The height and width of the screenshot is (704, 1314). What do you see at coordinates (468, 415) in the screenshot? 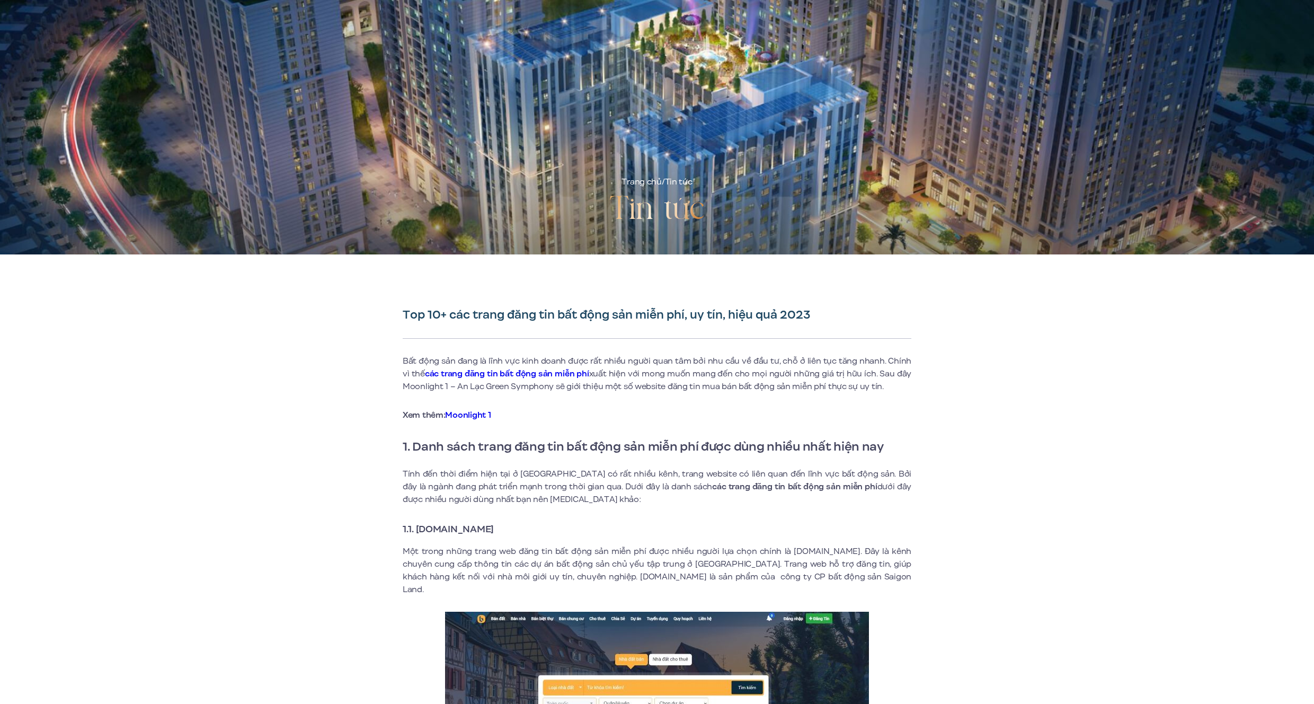
I see `a: Moonlight 1` at bounding box center [468, 415].